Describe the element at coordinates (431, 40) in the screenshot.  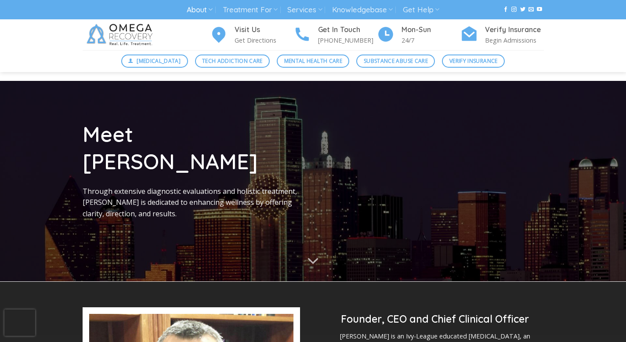
I see `p: 24/7` at that location.